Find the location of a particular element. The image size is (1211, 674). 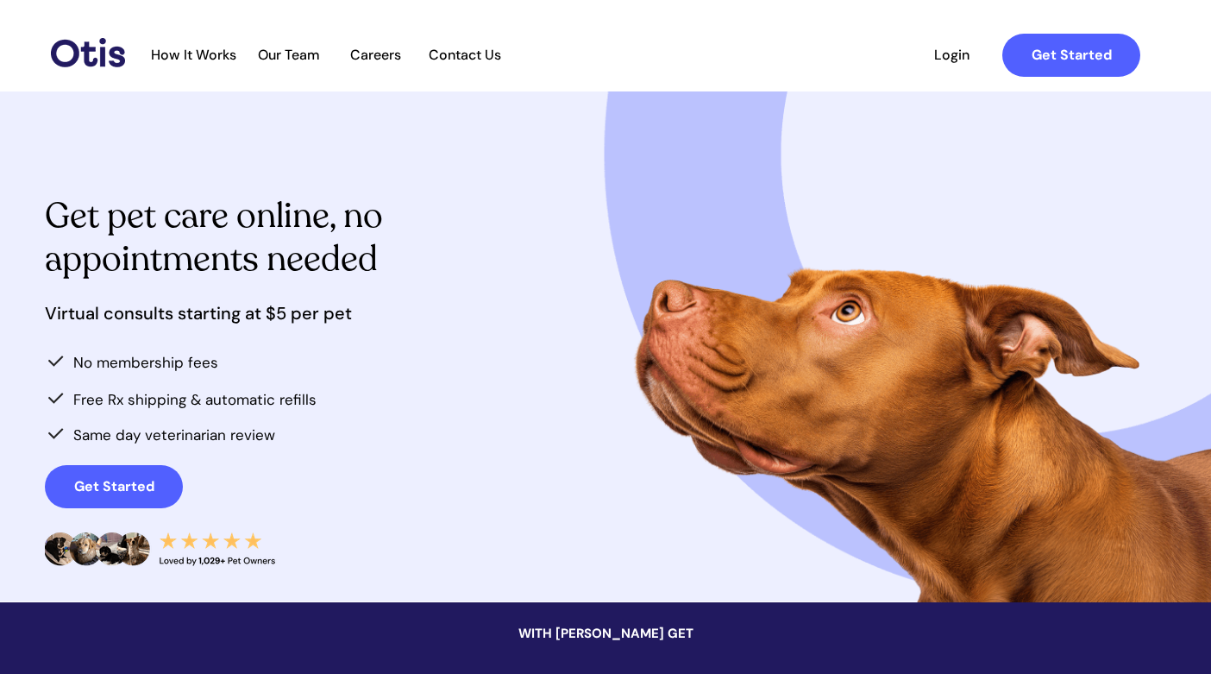

a: Careers is located at coordinates (375, 55).